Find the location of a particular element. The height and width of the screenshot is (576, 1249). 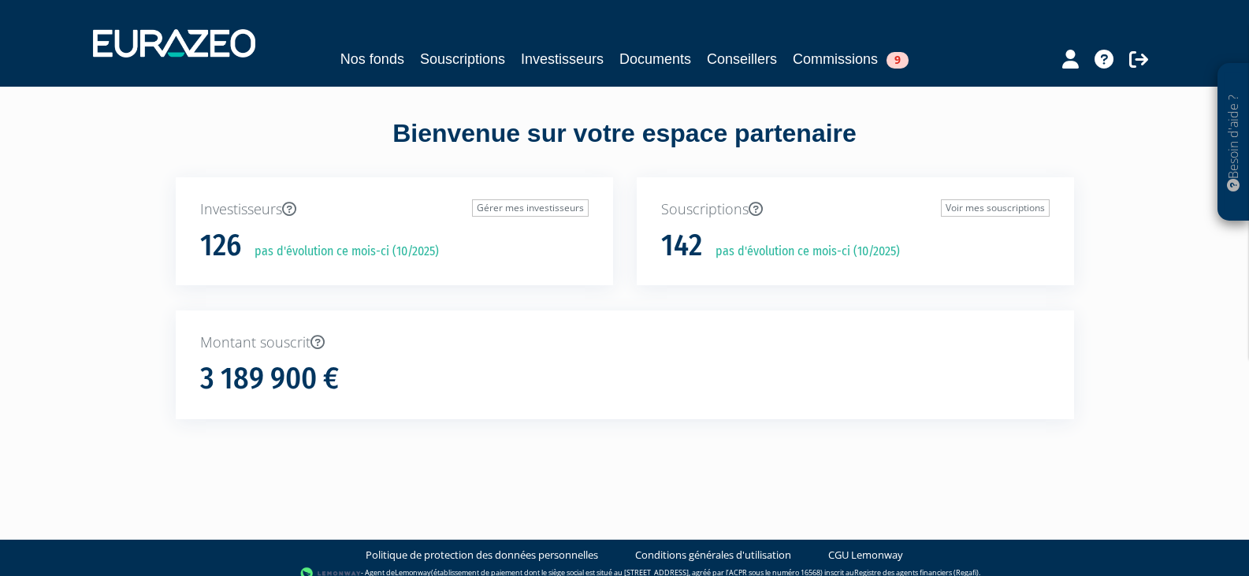

a: Documents is located at coordinates (655, 59).